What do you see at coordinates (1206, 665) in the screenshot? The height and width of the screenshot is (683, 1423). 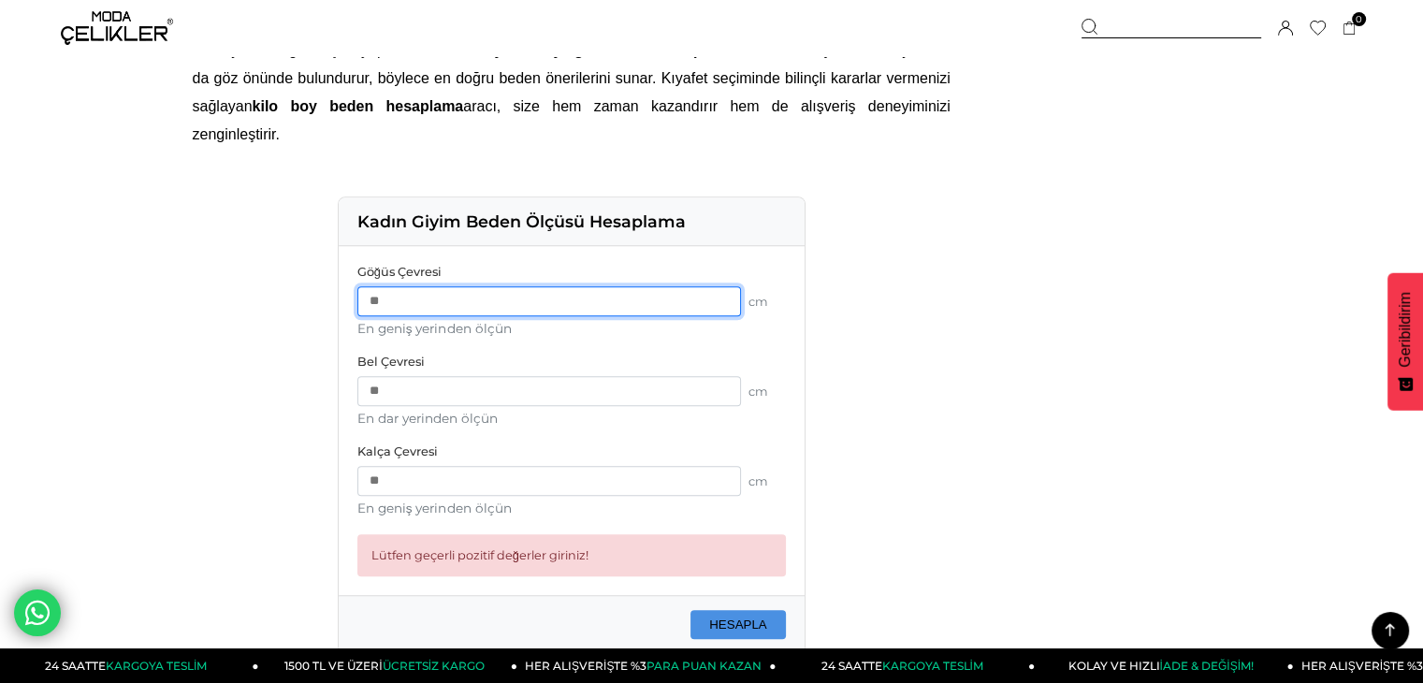 I see `span: İADE & DEĞİŞİM!` at bounding box center [1206, 665].